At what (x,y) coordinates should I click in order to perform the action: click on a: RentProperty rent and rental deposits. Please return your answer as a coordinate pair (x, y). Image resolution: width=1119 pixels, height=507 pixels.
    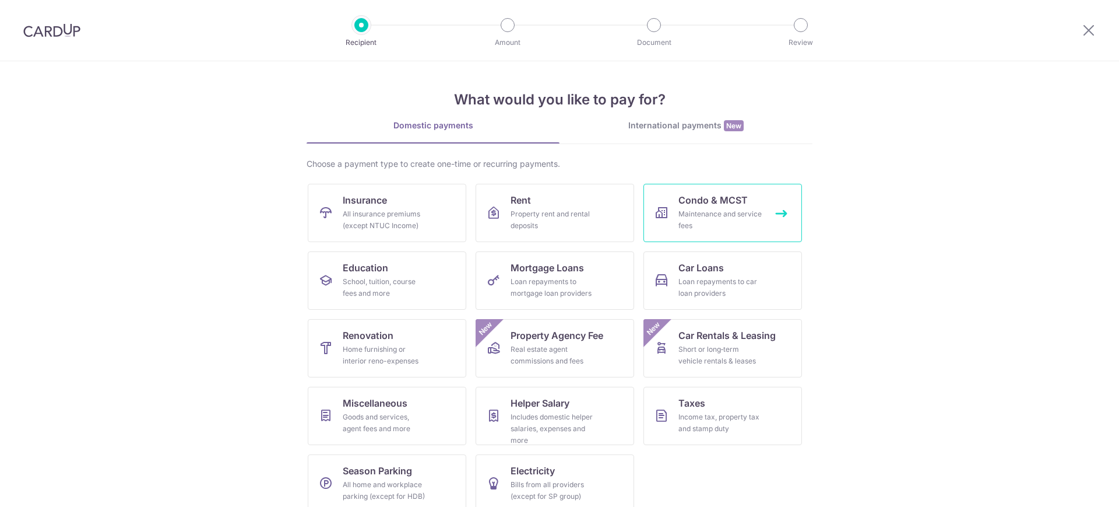
    Looking at the image, I should click on (555, 213).